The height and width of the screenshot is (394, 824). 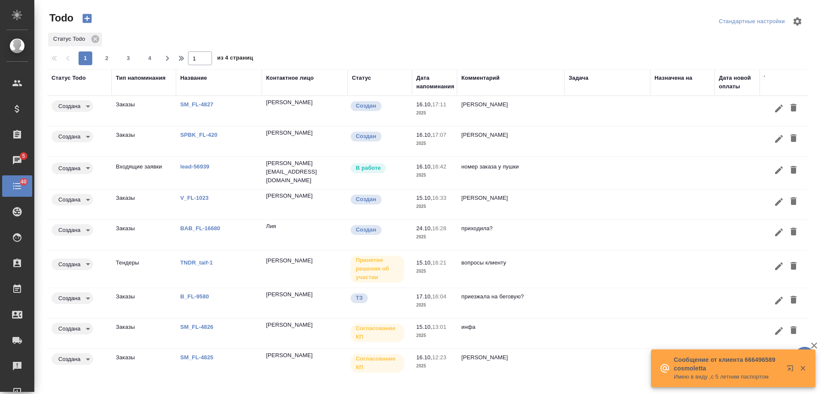 I want to click on a: lead-56939, so click(x=195, y=167).